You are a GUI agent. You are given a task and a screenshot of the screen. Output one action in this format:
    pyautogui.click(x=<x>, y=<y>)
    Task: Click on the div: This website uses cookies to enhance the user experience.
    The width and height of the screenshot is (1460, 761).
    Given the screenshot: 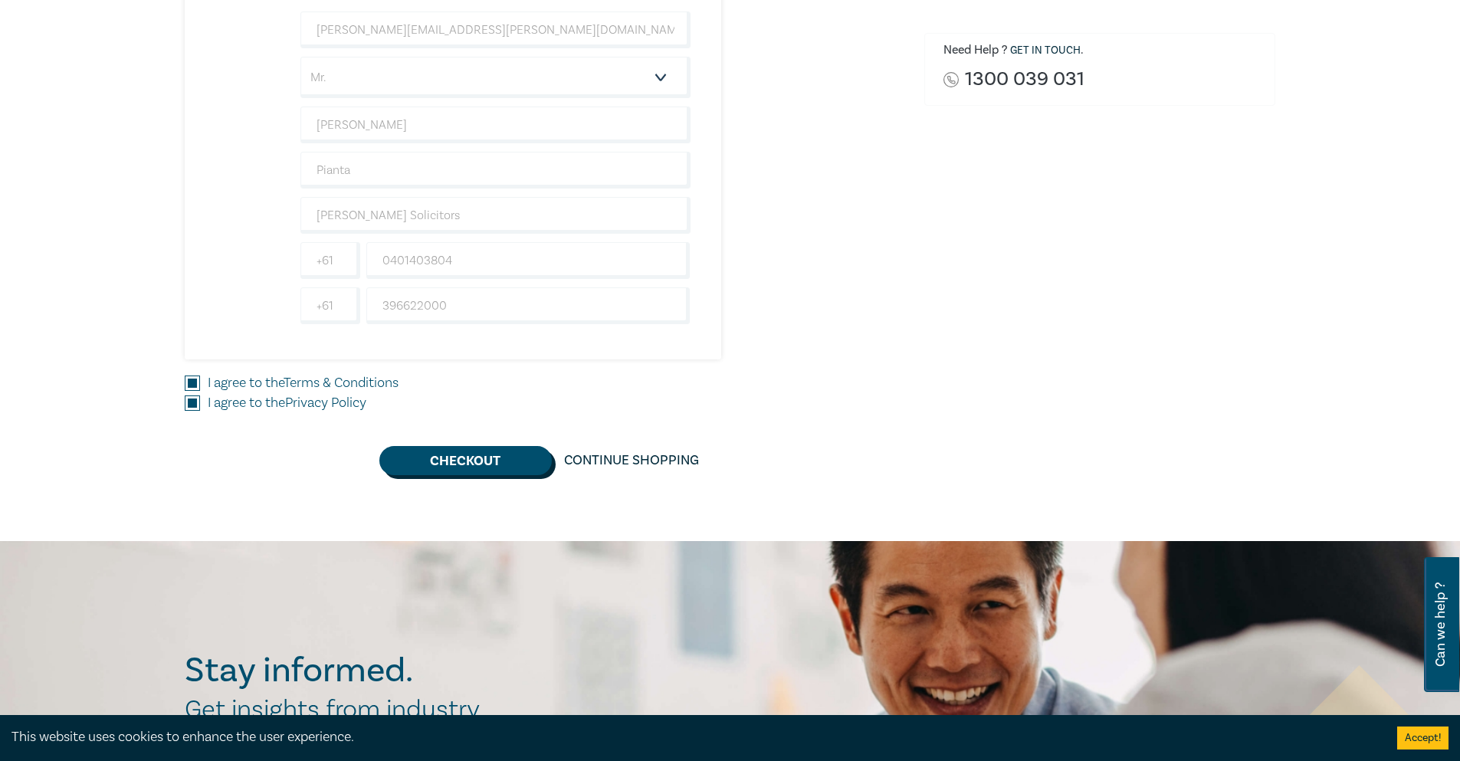 What is the action you would take?
    pyautogui.click(x=693, y=737)
    